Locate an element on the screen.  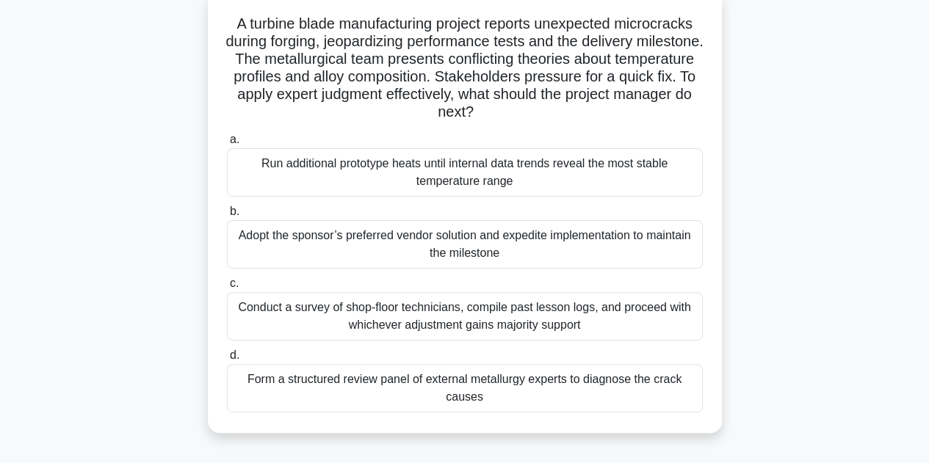
h5: A turbine blade manufacturing project reports unexpected microcracks during forging, jeopardizing... is located at coordinates (465, 68).